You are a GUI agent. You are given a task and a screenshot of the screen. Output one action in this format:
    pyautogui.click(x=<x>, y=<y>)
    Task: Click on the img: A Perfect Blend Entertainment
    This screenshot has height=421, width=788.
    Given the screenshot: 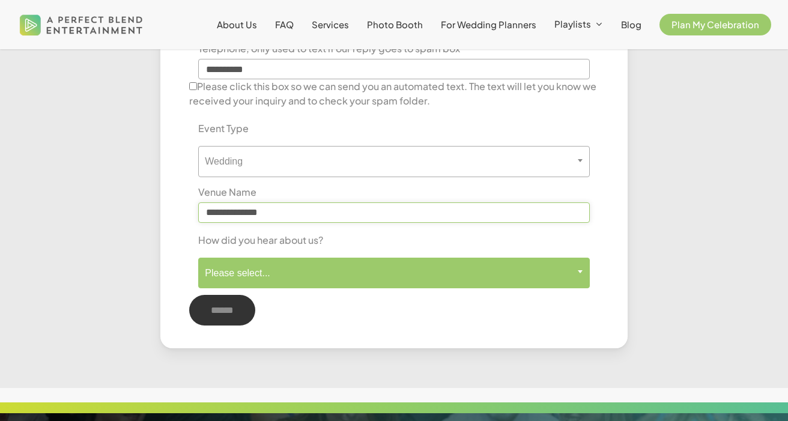 What is the action you would take?
    pyautogui.click(x=81, y=25)
    